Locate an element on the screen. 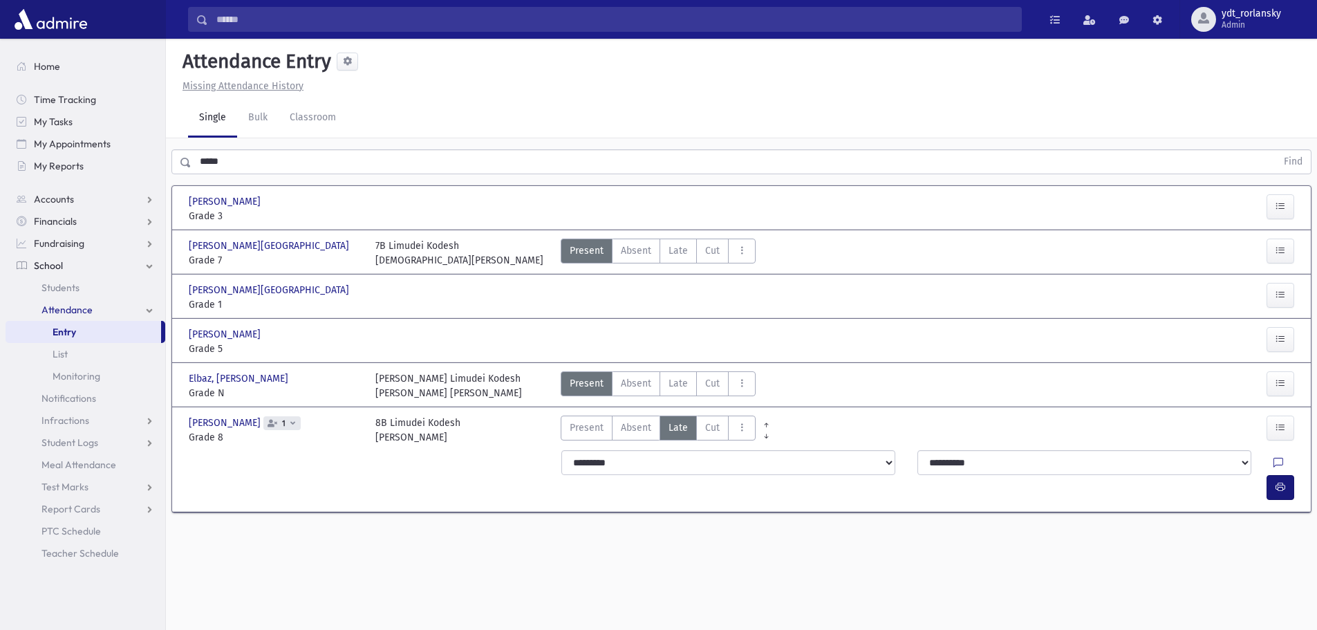 This screenshot has height=630, width=1317. button: Find is located at coordinates (1293, 162).